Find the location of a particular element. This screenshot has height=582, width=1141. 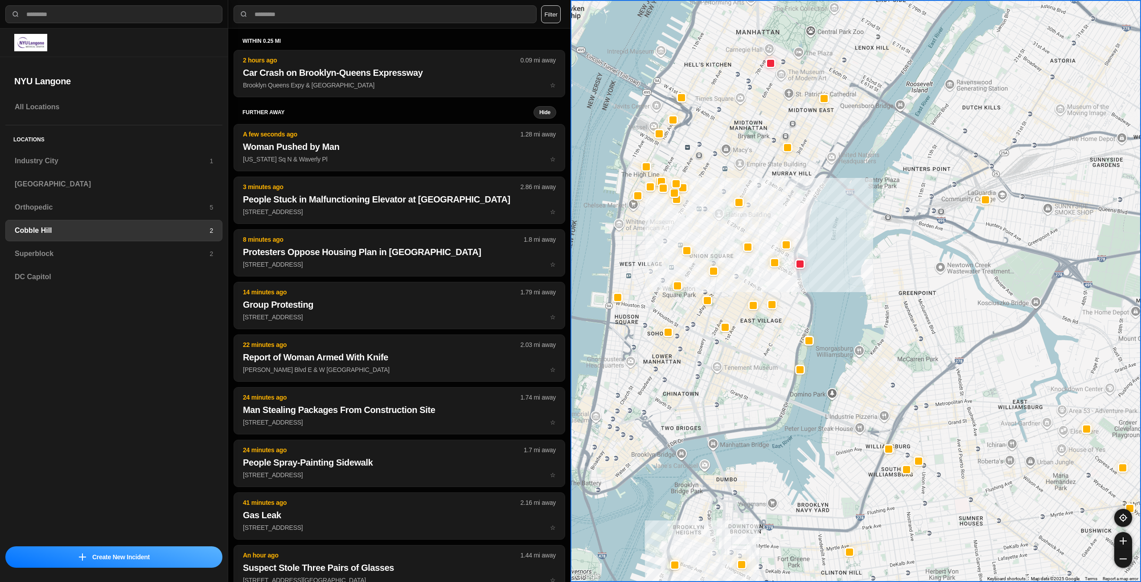

h2: Woman Pushed by Man is located at coordinates (399, 147).